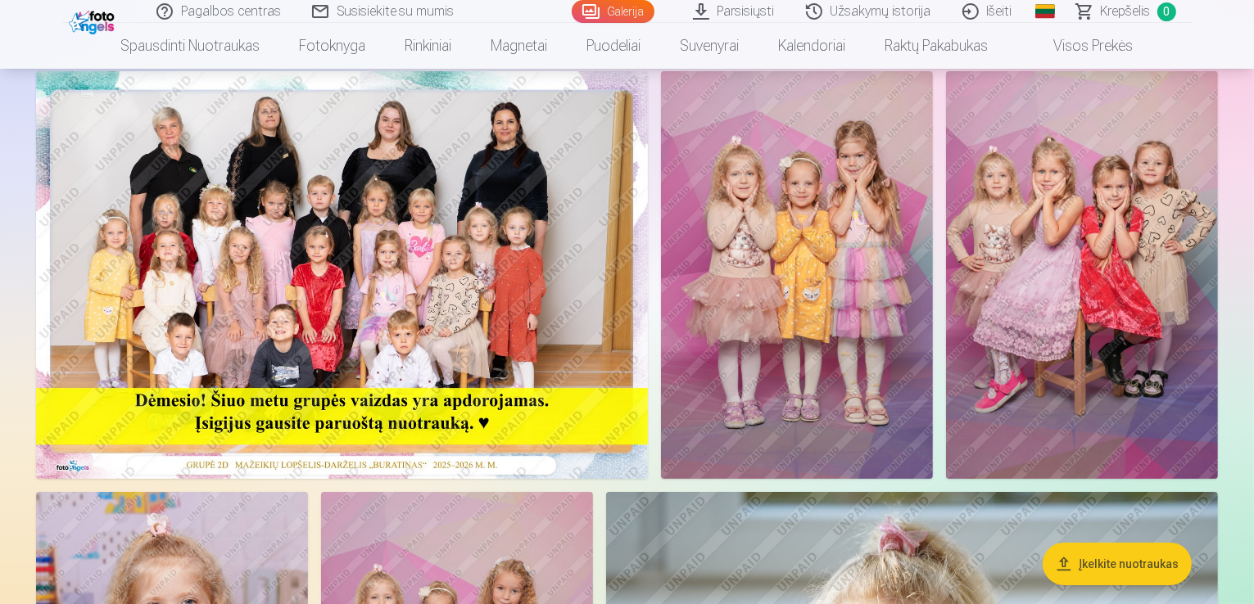 This screenshot has height=604, width=1254. What do you see at coordinates (93, 20) in the screenshot?
I see `img: /fa2` at bounding box center [93, 20].